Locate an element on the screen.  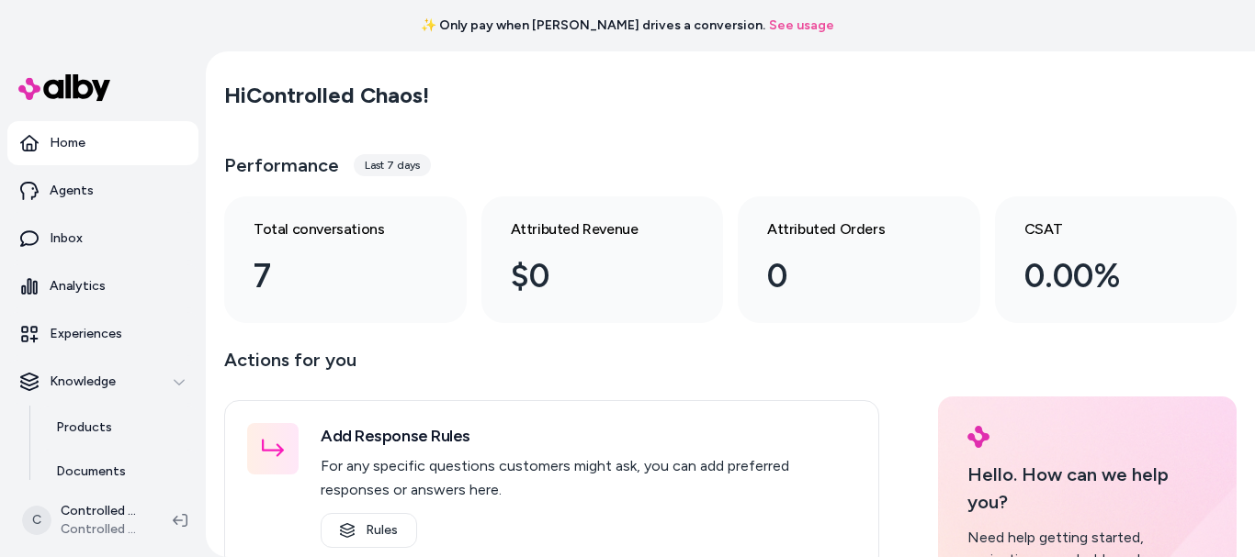
a: See usage is located at coordinates (801, 26).